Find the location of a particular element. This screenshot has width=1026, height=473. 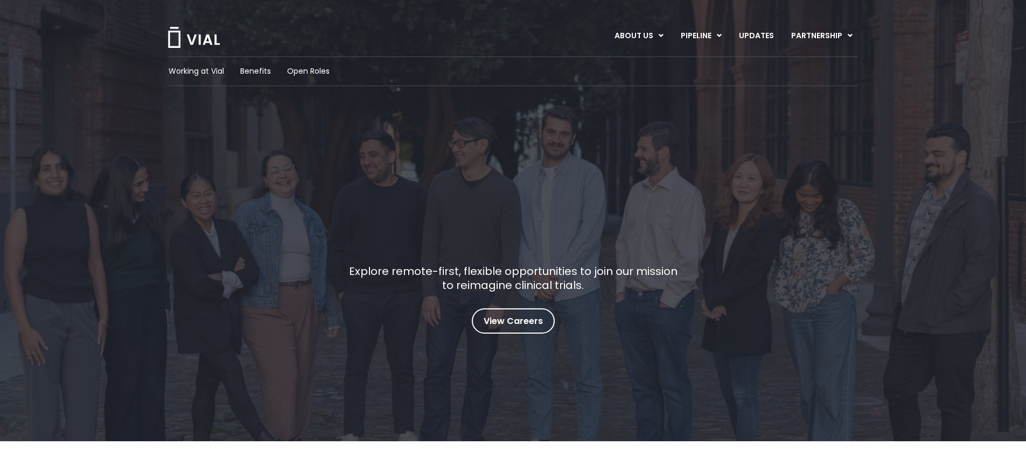

span: View Careers is located at coordinates (513, 321).